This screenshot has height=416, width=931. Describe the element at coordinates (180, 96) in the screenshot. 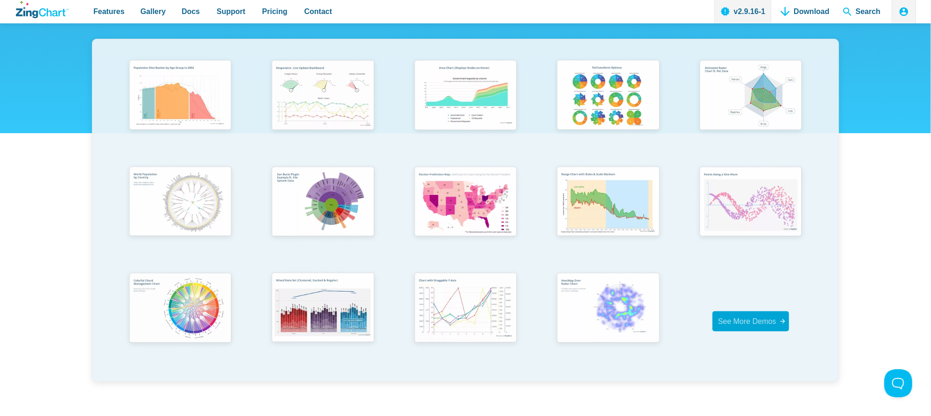

I see `img: Population Distribution by Age Group in 2052` at that location.